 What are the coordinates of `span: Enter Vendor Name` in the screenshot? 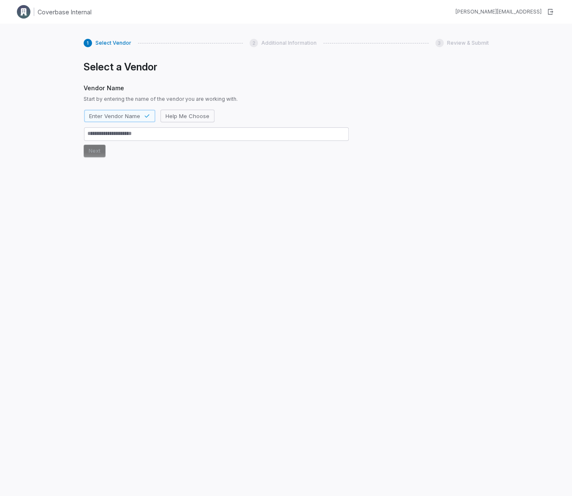 It's located at (114, 116).